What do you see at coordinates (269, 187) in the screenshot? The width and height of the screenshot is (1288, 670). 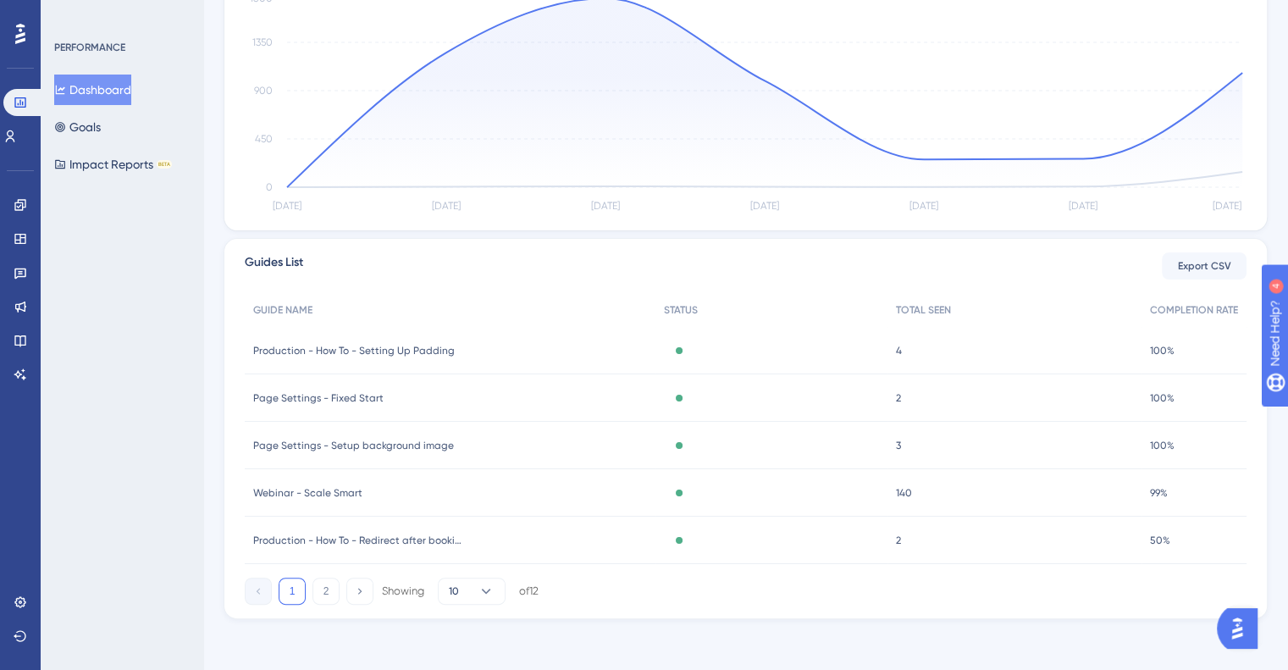 I see `tspan: 0` at bounding box center [269, 187].